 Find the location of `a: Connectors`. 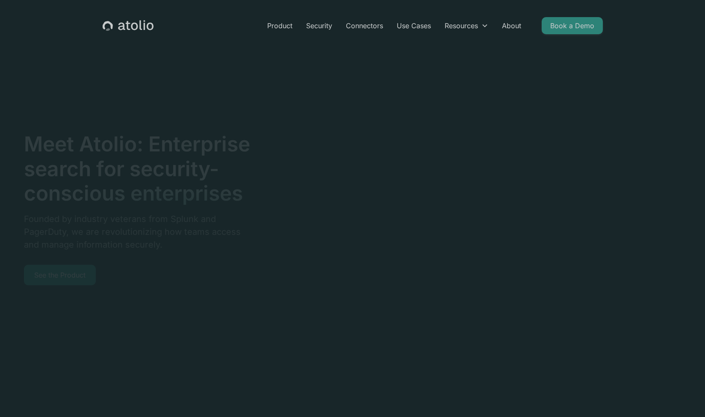

a: Connectors is located at coordinates (364, 26).